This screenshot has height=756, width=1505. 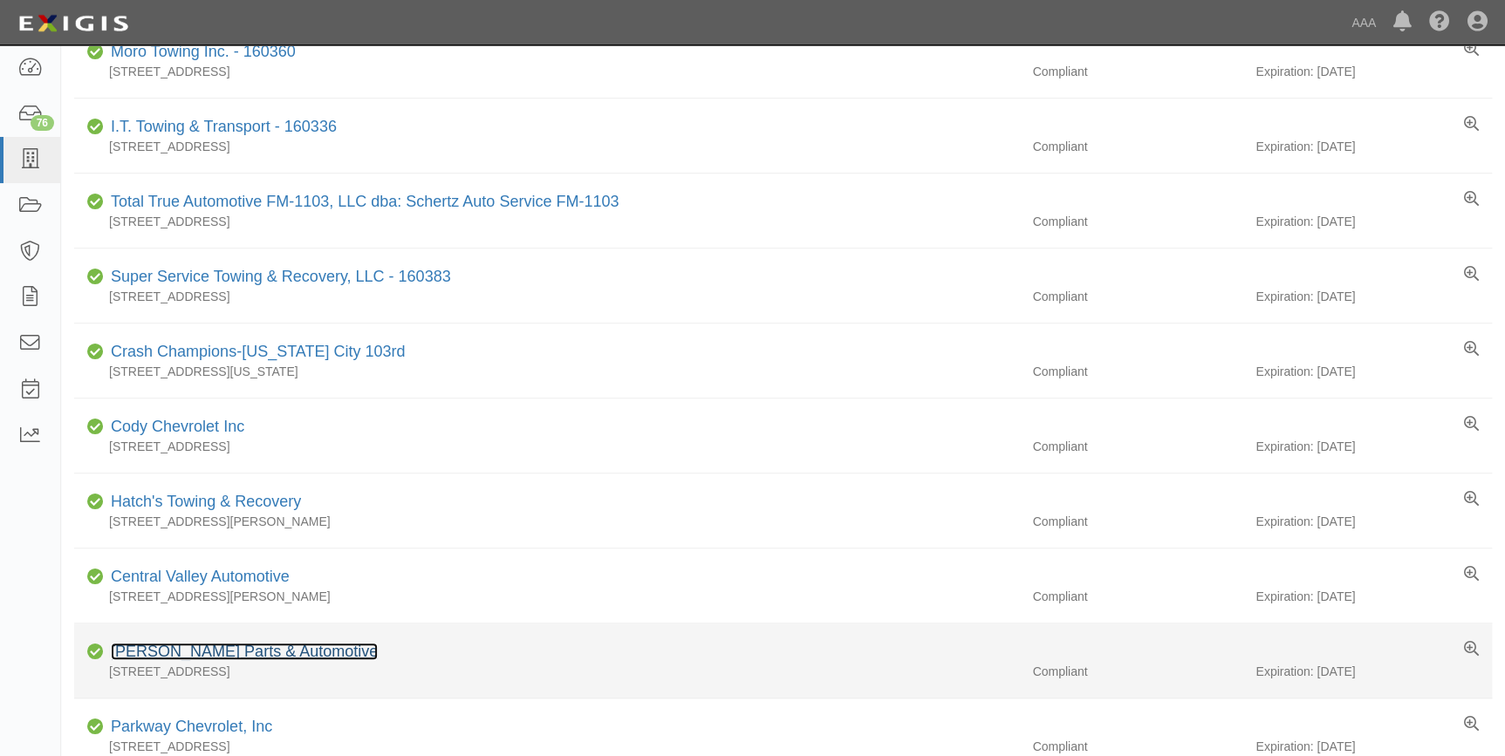 What do you see at coordinates (42, 123) in the screenshot?
I see `div: 76` at bounding box center [42, 123].